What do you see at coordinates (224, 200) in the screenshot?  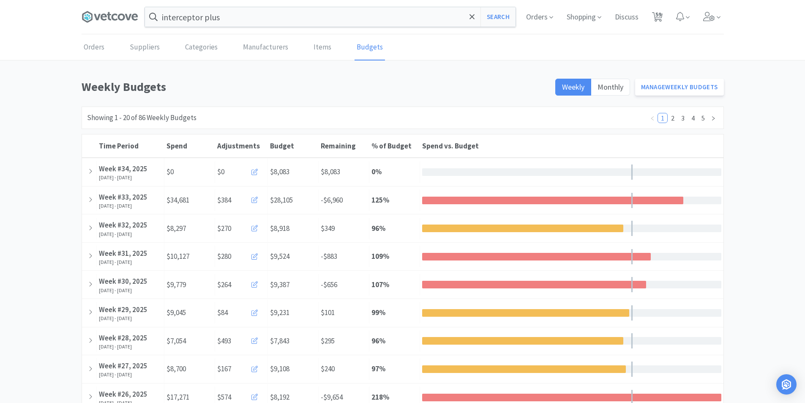 I see `span: $384` at bounding box center [224, 200].